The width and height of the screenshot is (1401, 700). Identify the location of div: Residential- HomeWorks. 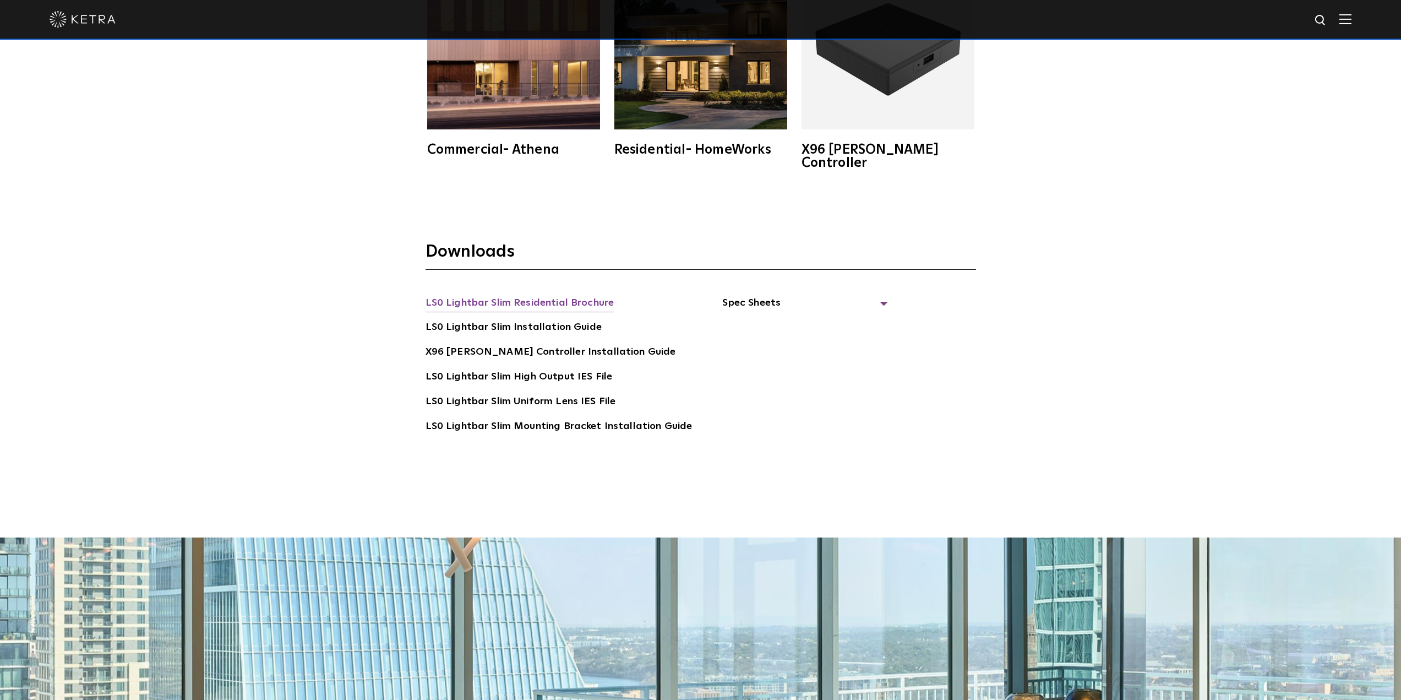
(701, 150).